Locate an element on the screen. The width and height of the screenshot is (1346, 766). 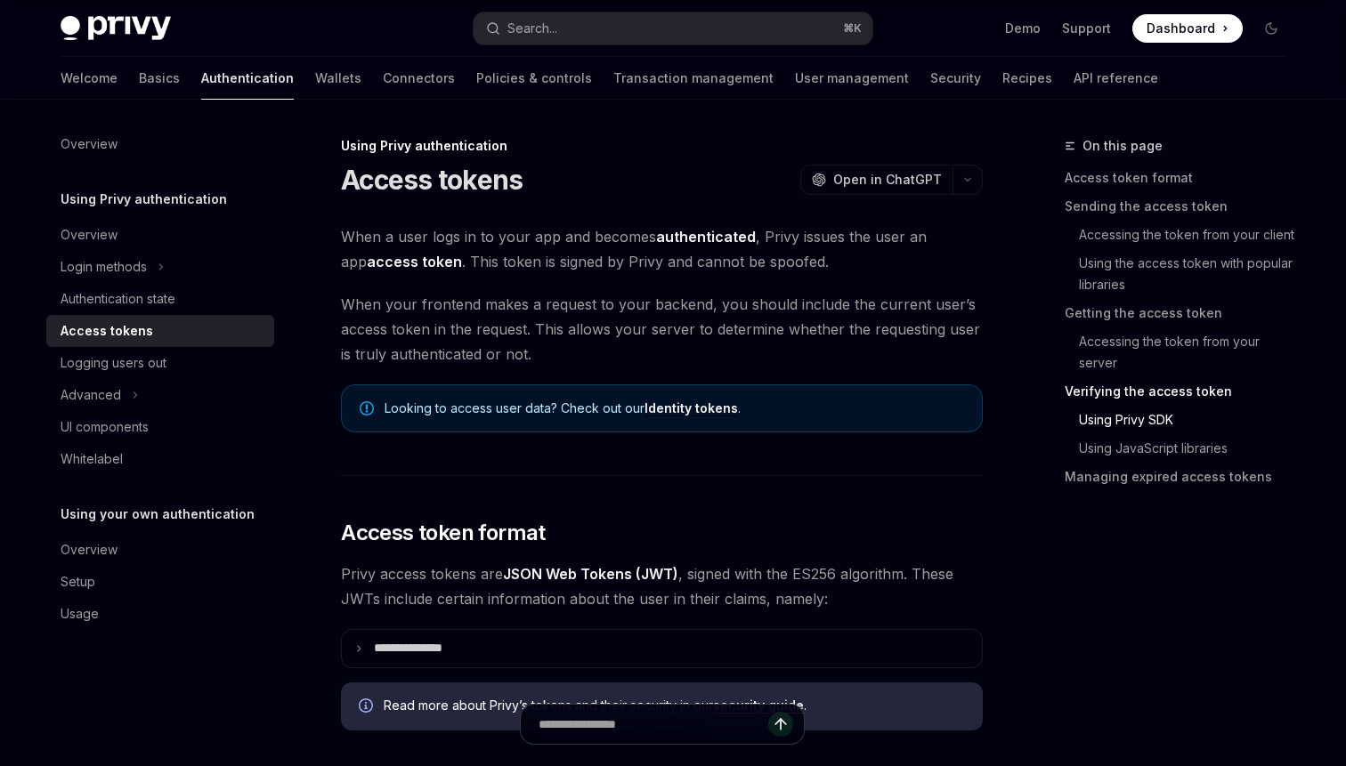
a: Using Privy SDK is located at coordinates (1182, 420).